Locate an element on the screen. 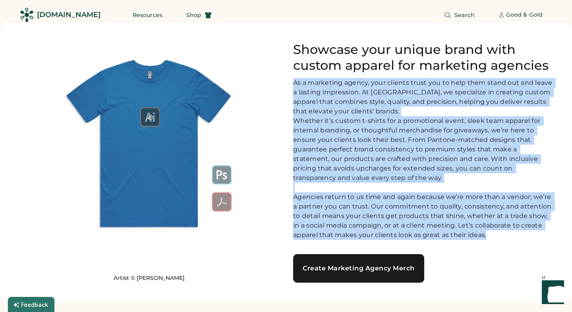 This screenshot has width=572, height=312. div: As a marketing agency, your clients trust you to help them stand out and leave a lasting impressi... is located at coordinates (423, 159).